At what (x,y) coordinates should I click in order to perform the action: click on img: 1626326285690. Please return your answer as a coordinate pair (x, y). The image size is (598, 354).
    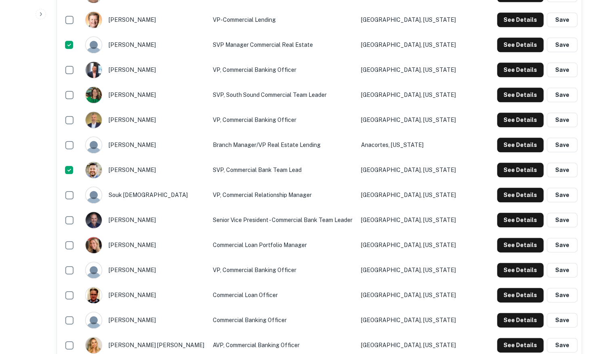
    Looking at the image, I should click on (94, 295).